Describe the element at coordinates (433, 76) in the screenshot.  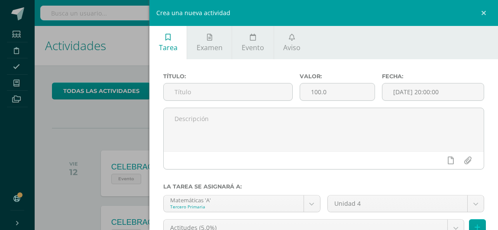
I see `label: Fecha:` at that location.